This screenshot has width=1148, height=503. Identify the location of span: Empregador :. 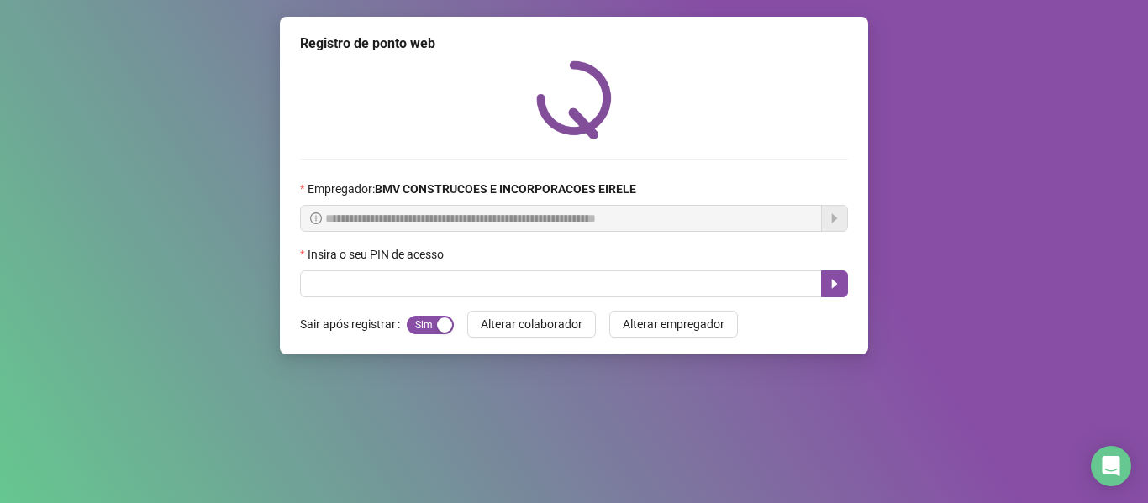
(471, 189).